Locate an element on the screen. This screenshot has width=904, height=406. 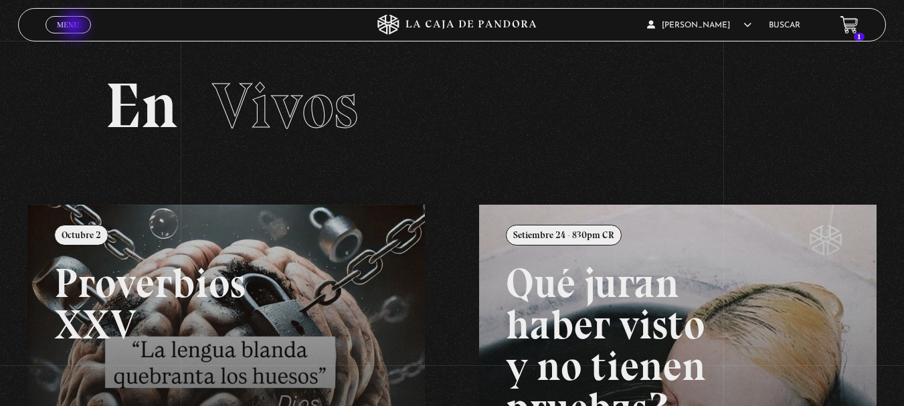
span: Menu is located at coordinates (68, 25).